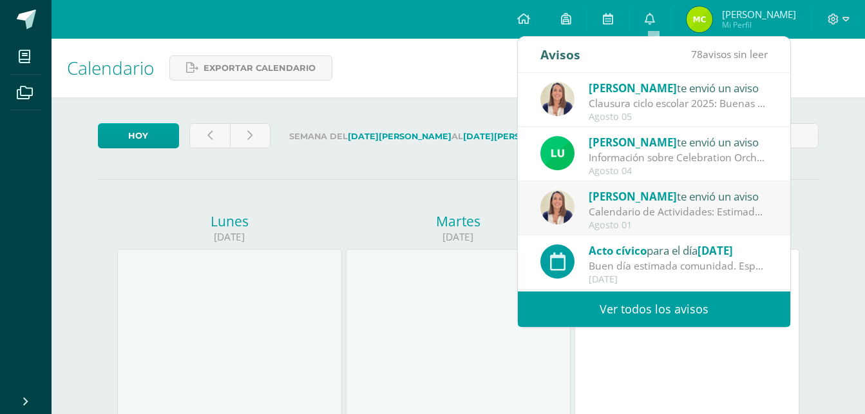 Image resolution: width=865 pixels, height=414 pixels. I want to click on span: avisos sin leer, so click(729, 54).